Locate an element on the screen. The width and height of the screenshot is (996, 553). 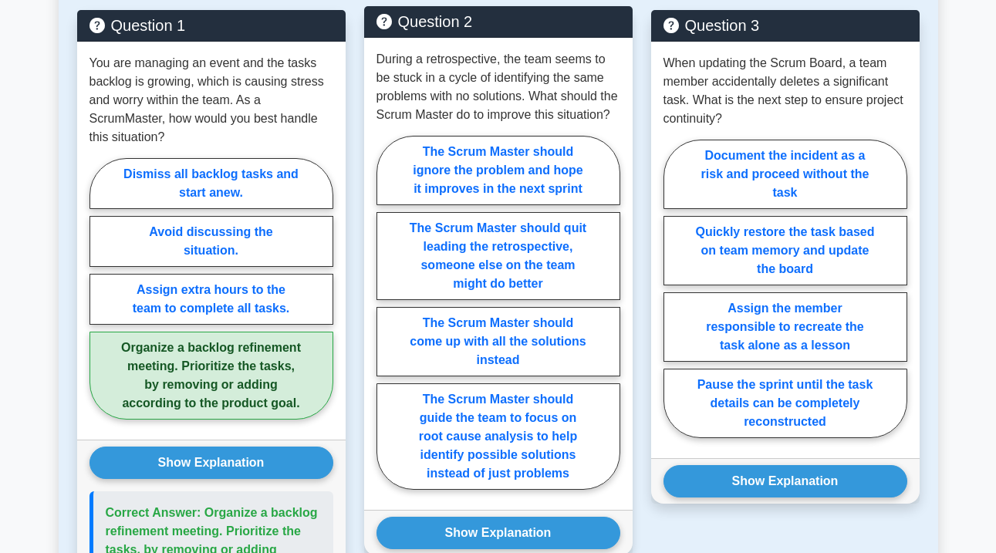
p: During a retrospective, the team seems to be stuck in a cycle of identifying the same problems wi... is located at coordinates (498, 87).